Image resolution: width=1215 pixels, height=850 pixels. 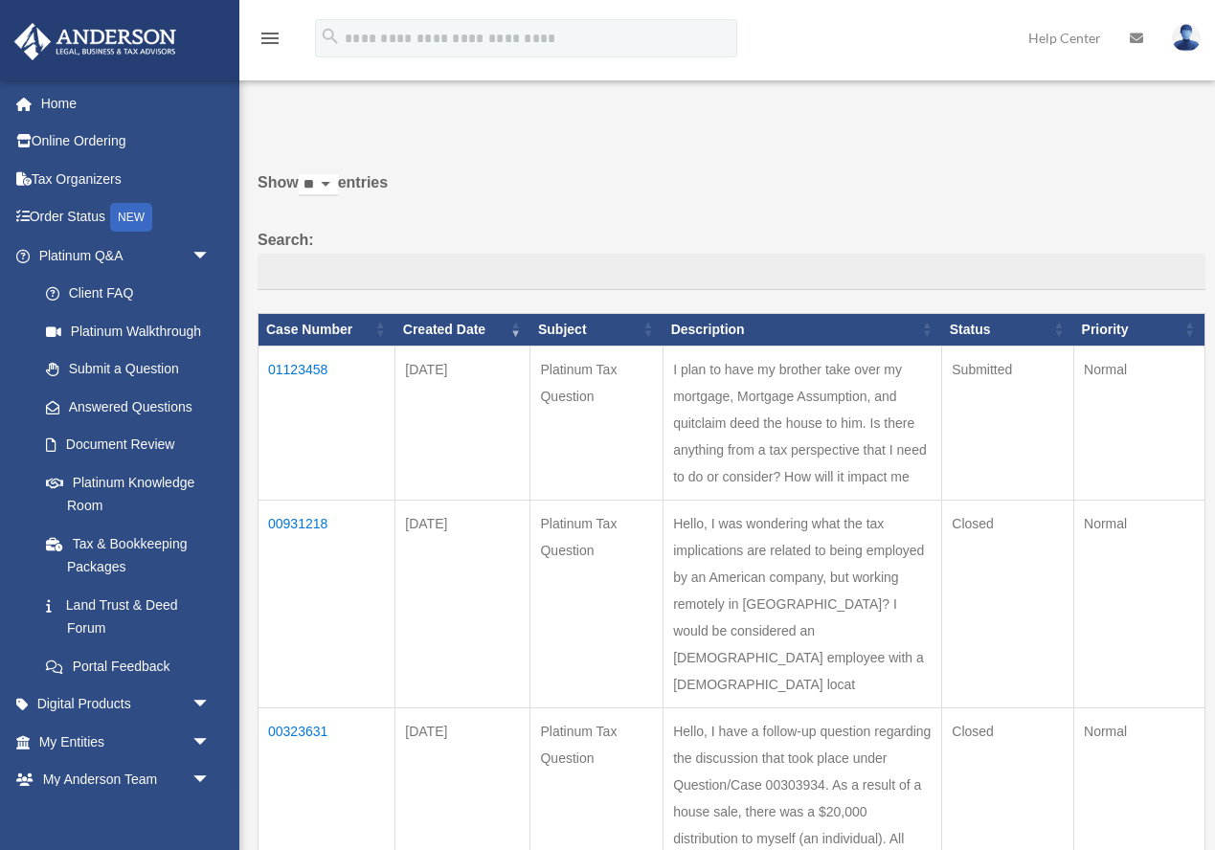 I want to click on th: Description: activate to sort column ascending, so click(x=802, y=329).